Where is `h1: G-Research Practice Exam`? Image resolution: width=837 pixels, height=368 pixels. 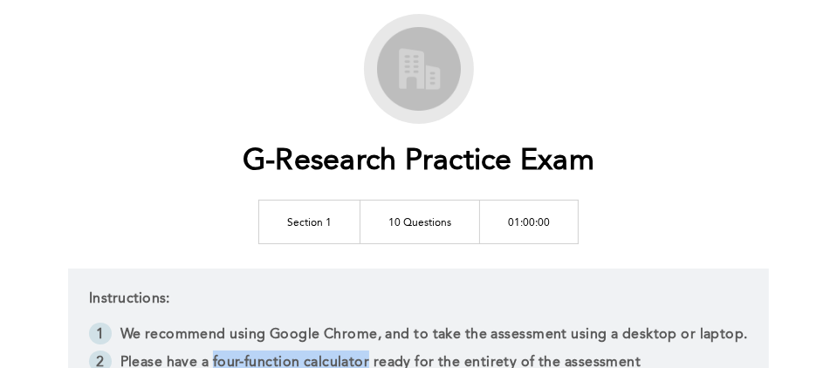 h1: G-Research Practice Exam is located at coordinates (418, 161).